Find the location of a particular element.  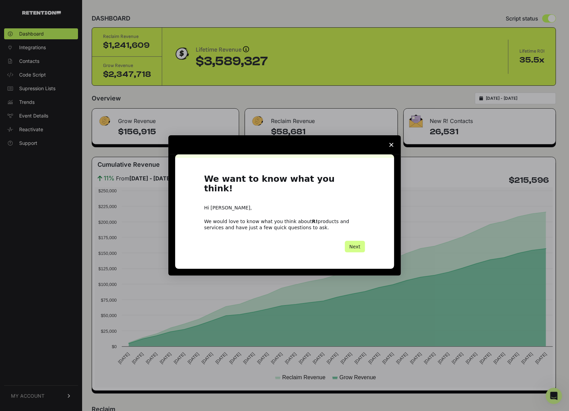

button: Next is located at coordinates (355, 247).